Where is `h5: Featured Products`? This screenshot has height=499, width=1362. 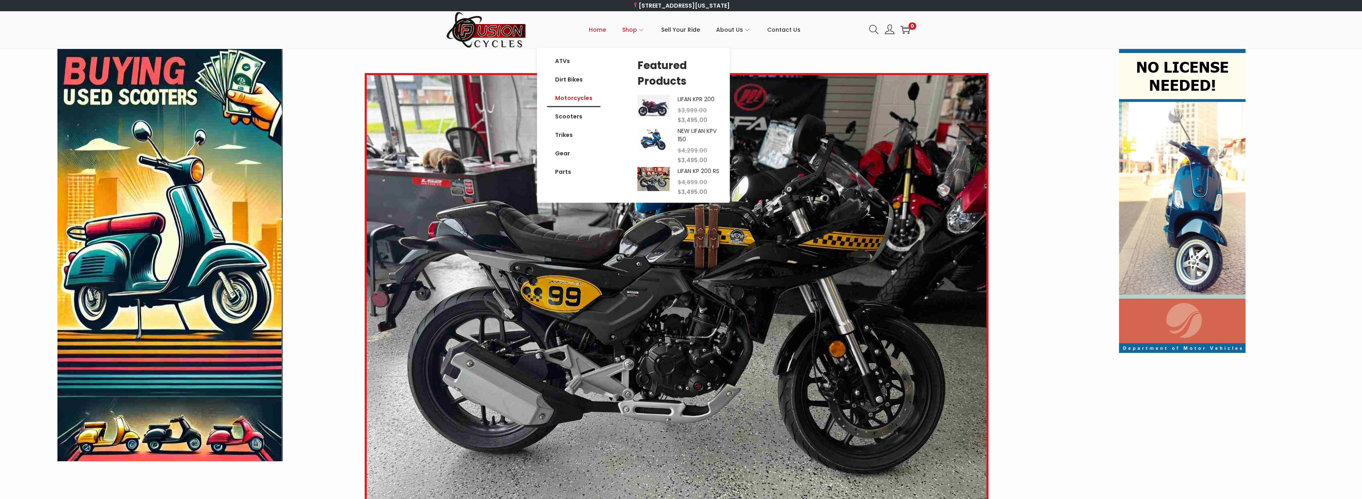 h5: Featured Products is located at coordinates (679, 74).